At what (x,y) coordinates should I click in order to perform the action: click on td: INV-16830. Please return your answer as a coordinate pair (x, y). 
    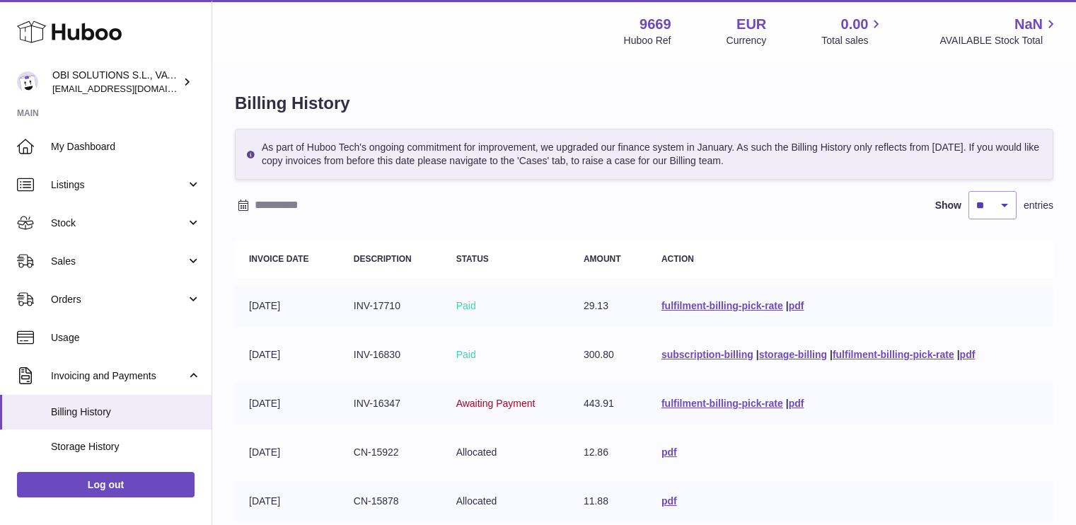
    Looking at the image, I should click on (391, 354).